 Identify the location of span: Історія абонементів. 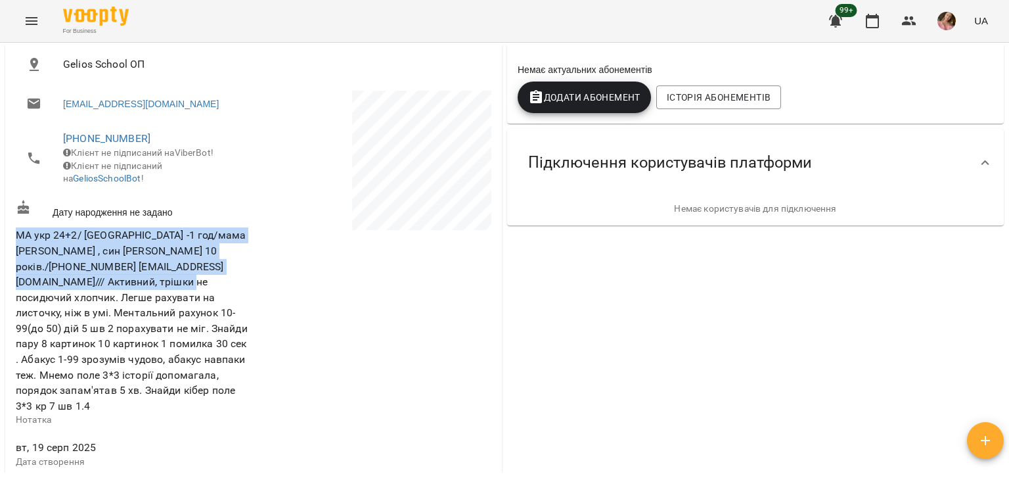
(719, 97).